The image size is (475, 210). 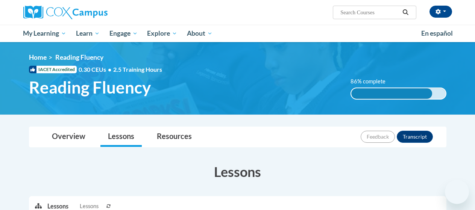 I want to click on div: Main menu, so click(x=238, y=33).